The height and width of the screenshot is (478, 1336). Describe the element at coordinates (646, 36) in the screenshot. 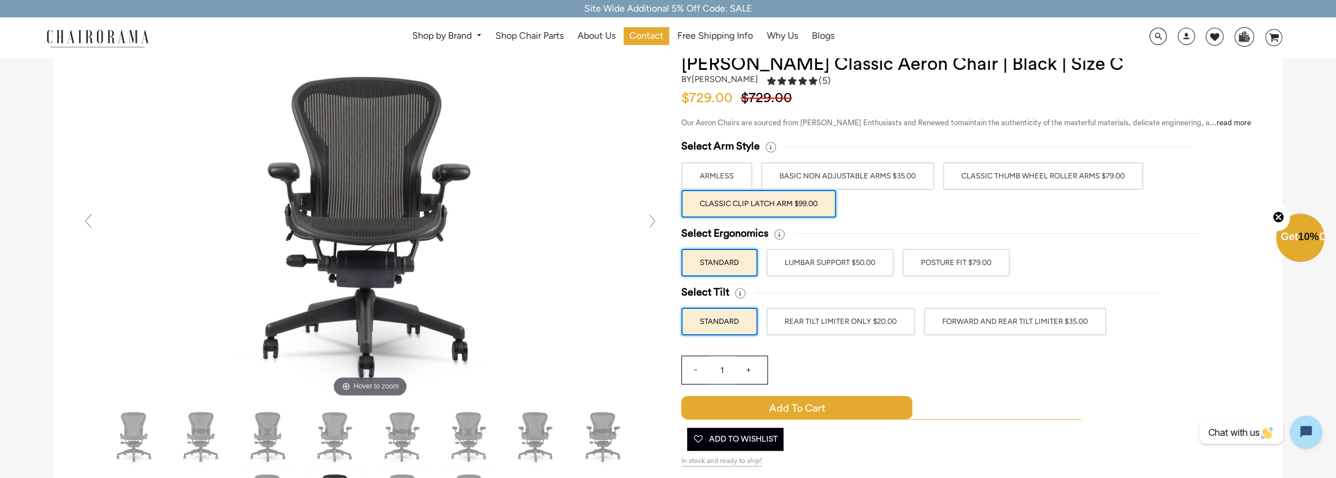

I see `span: Contact` at that location.